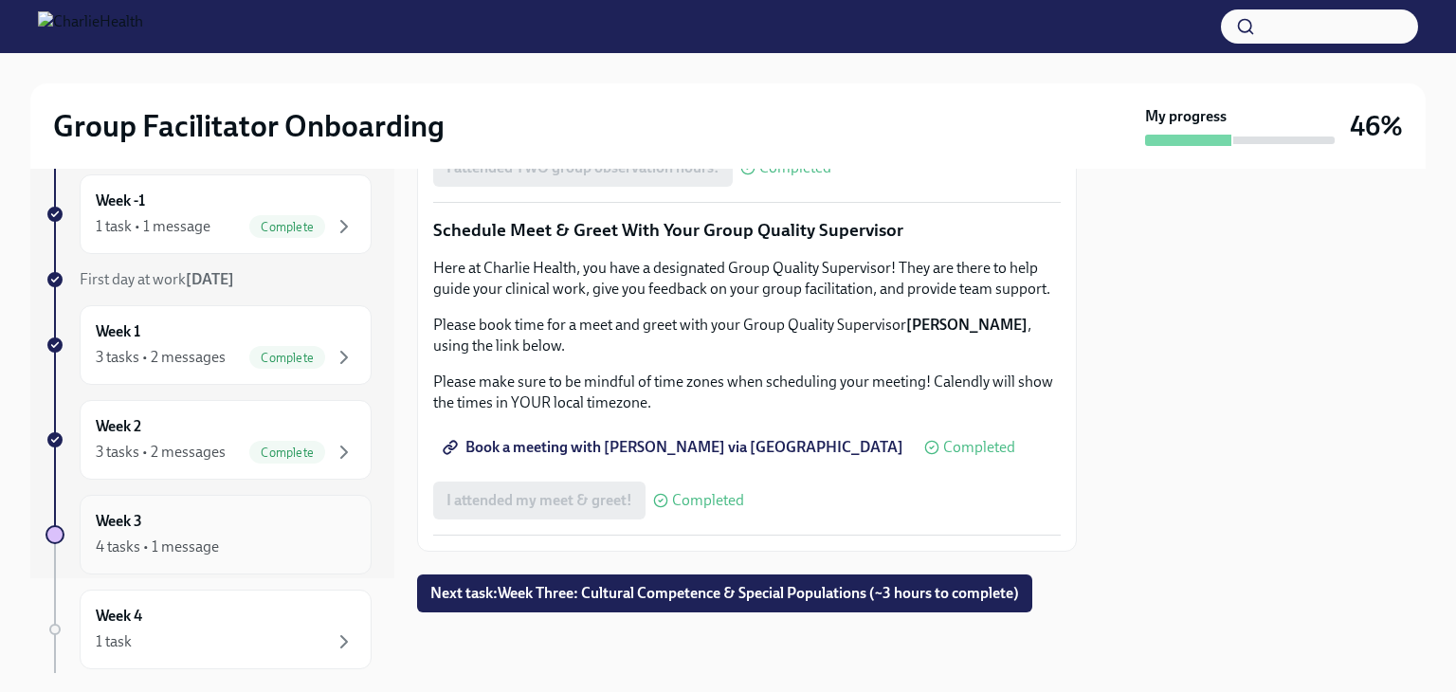 Image resolution: width=1456 pixels, height=692 pixels. Describe the element at coordinates (153, 227) in the screenshot. I see `div: 1 task • 1 message` at that location.